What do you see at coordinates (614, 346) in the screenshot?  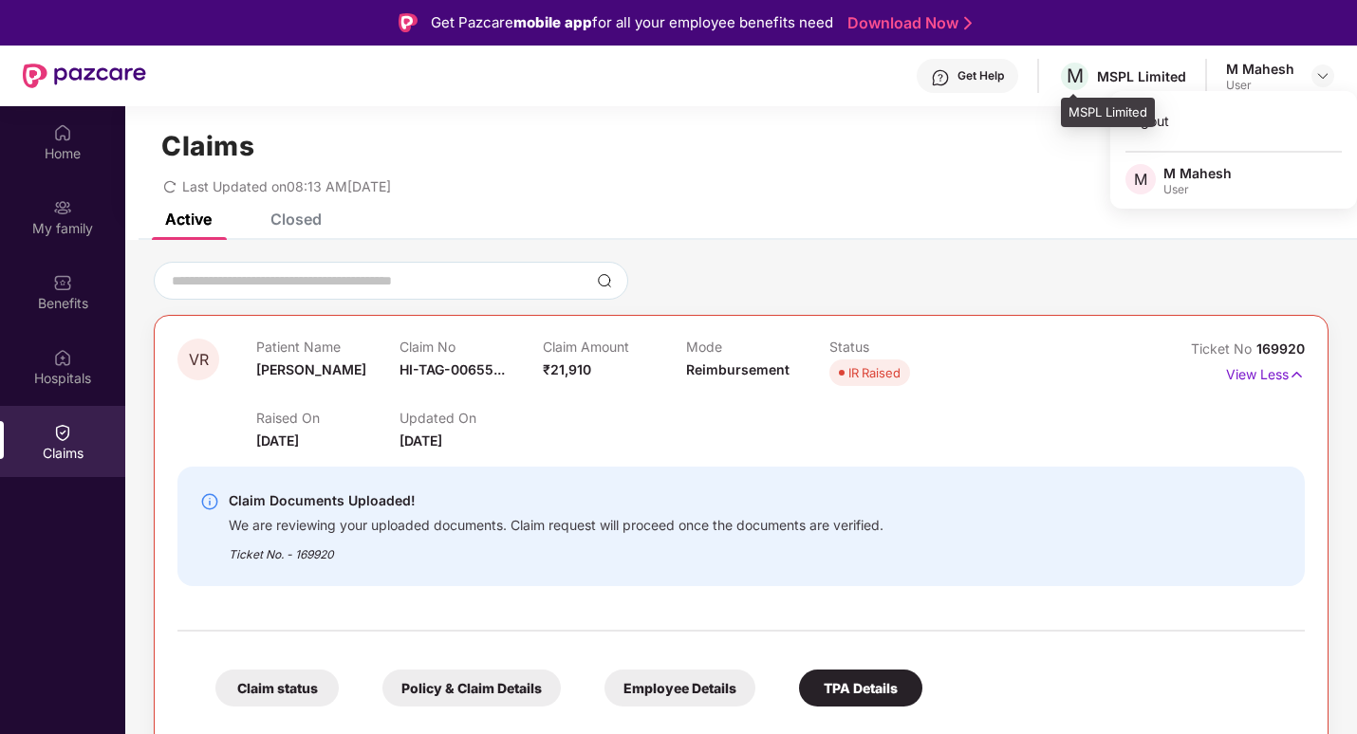 I see `p: Claim Amount` at bounding box center [614, 346].